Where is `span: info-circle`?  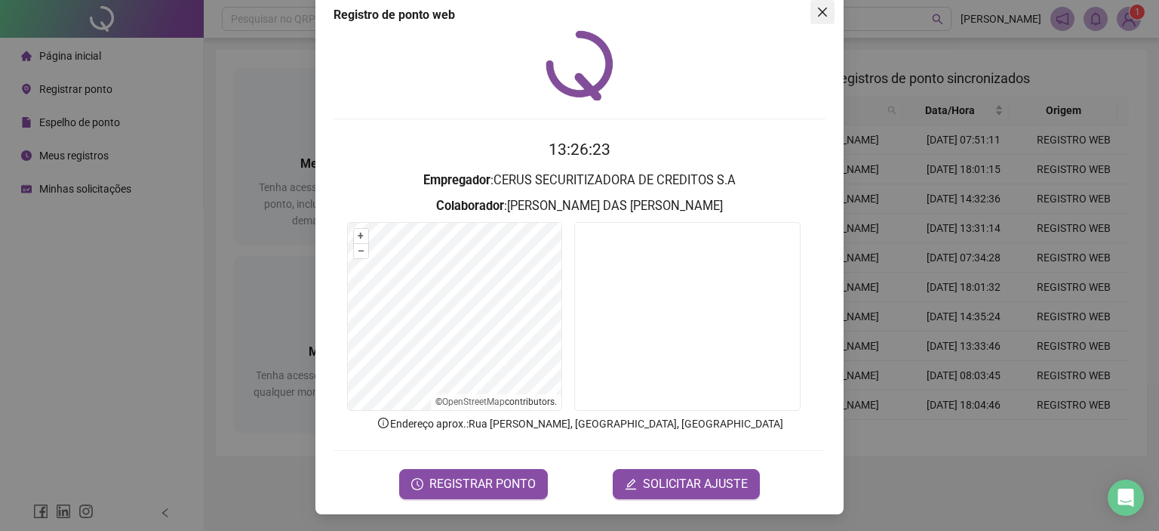 span: info-circle is located at coordinates (383, 423).